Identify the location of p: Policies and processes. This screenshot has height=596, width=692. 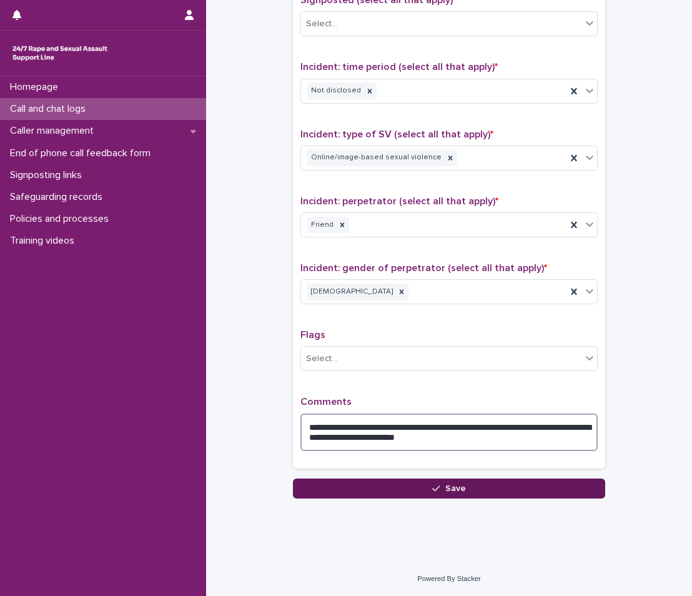
(62, 219).